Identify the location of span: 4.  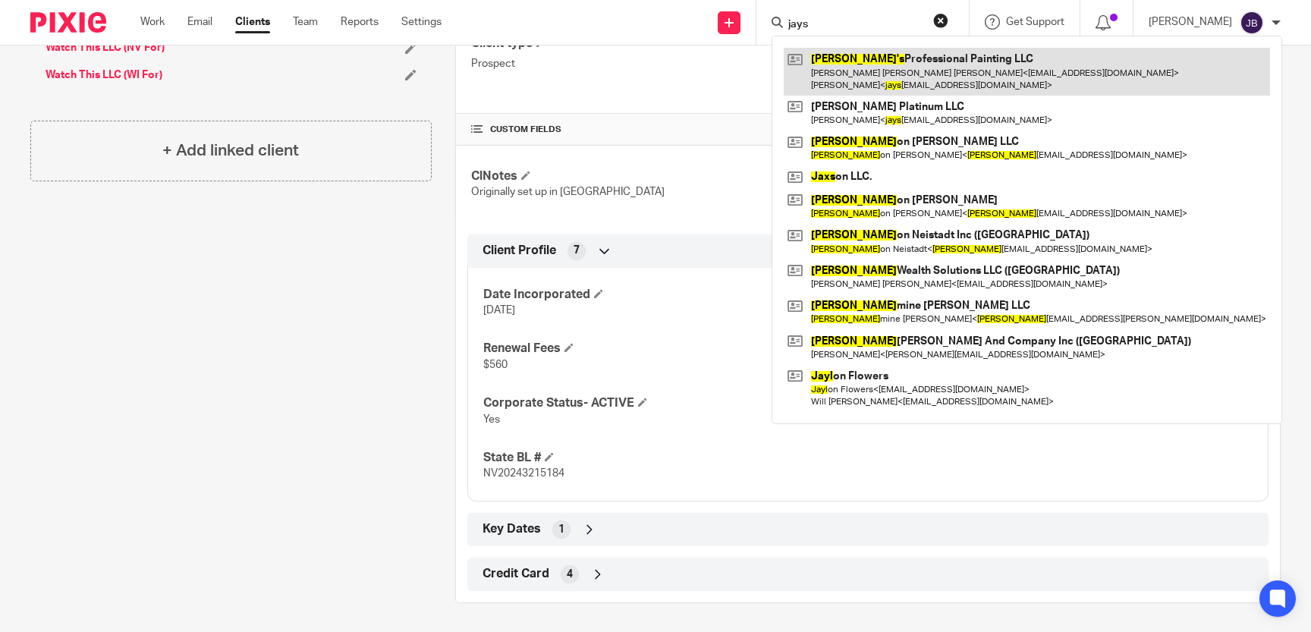
(570, 574).